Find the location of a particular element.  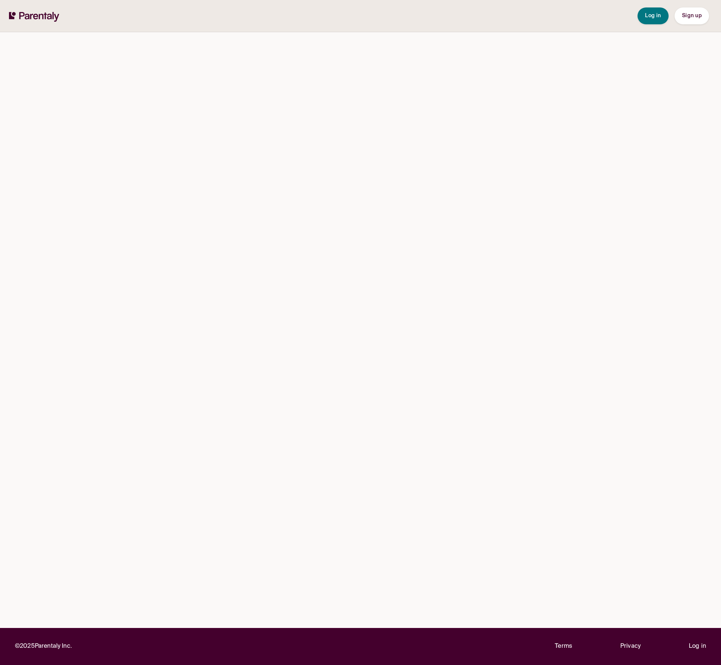

button: Log in is located at coordinates (653, 16).